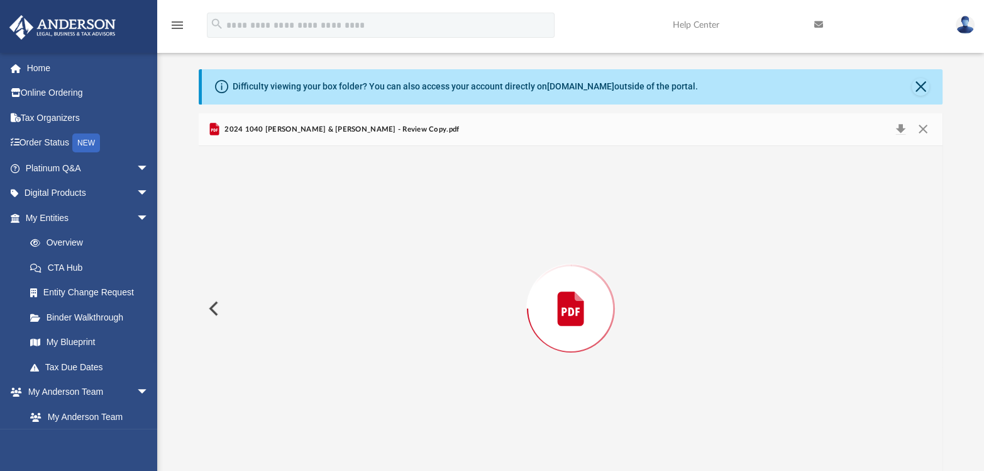 This screenshot has height=471, width=984. Describe the element at coordinates (89, 342) in the screenshot. I see `a: My Blueprint` at that location.